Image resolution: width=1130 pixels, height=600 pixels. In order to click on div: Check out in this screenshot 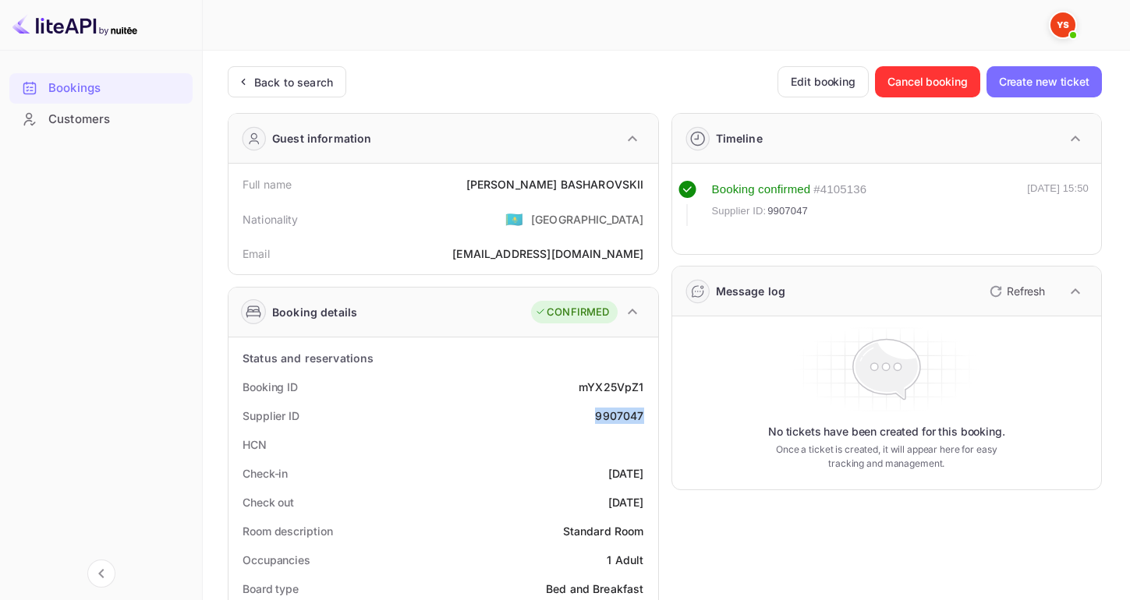, I will do `click(268, 502)`.